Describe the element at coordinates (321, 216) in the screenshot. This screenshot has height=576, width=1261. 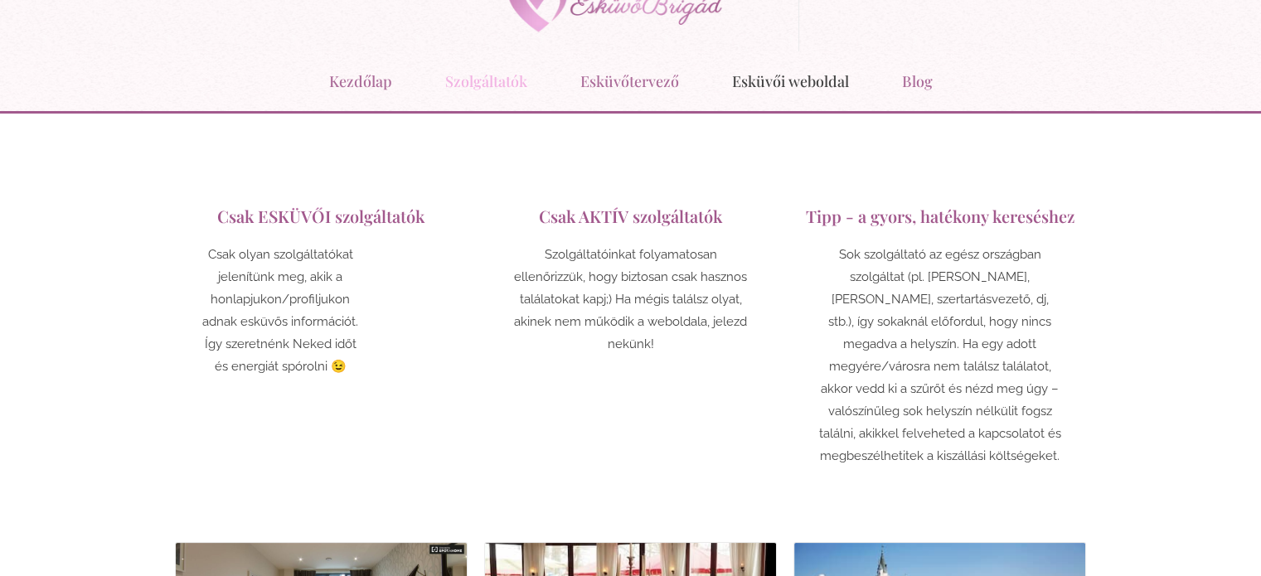
I see `h3: Csak ESKÜVŐI szolgáltatók` at that location.